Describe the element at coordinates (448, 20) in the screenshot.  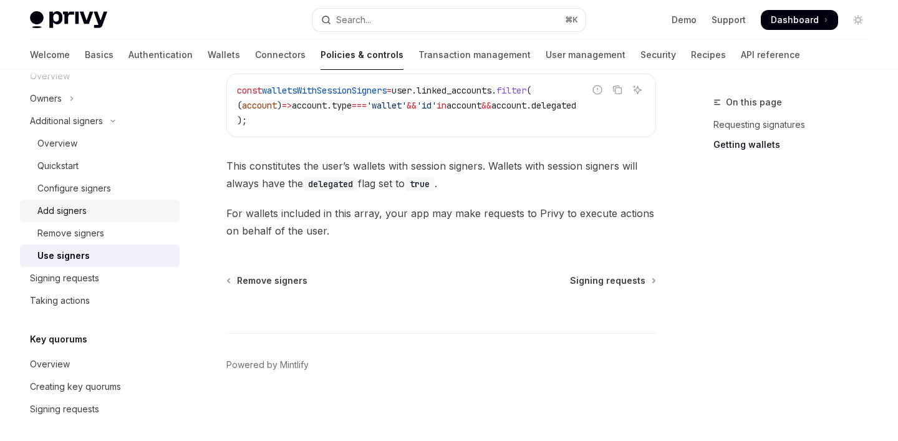
I see `button: Open search` at that location.